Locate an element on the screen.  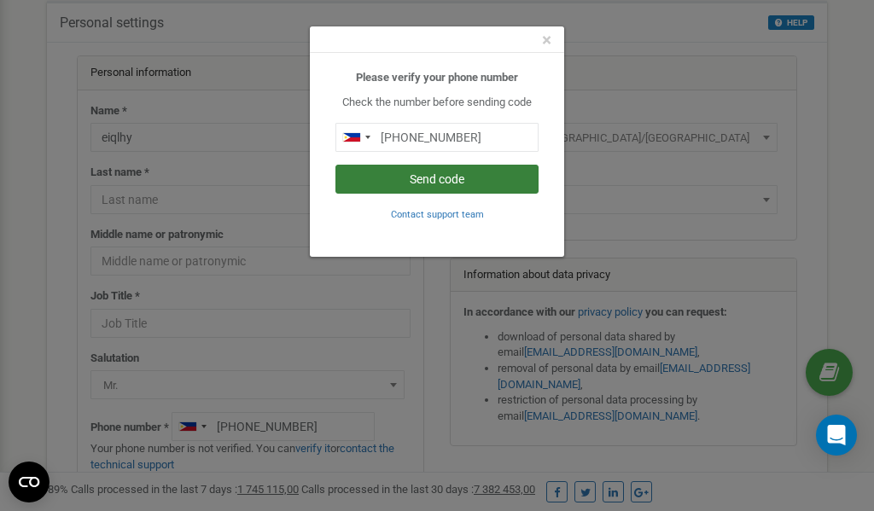
a: Contact support team is located at coordinates (437, 213).